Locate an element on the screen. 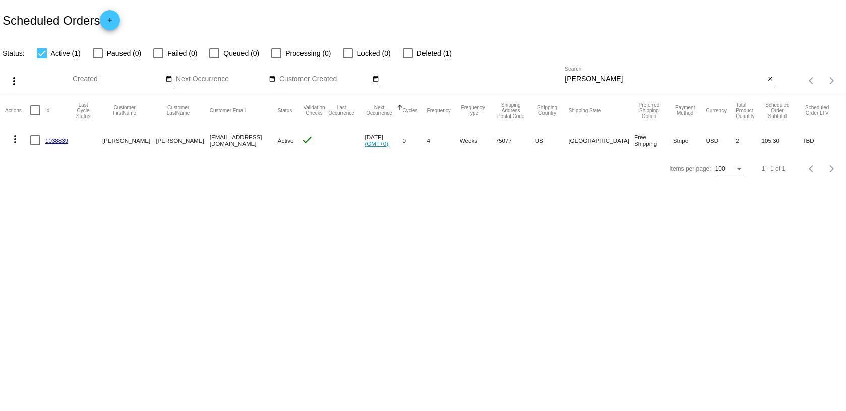  mat-header-cell: Validation Checks is located at coordinates (314, 110).